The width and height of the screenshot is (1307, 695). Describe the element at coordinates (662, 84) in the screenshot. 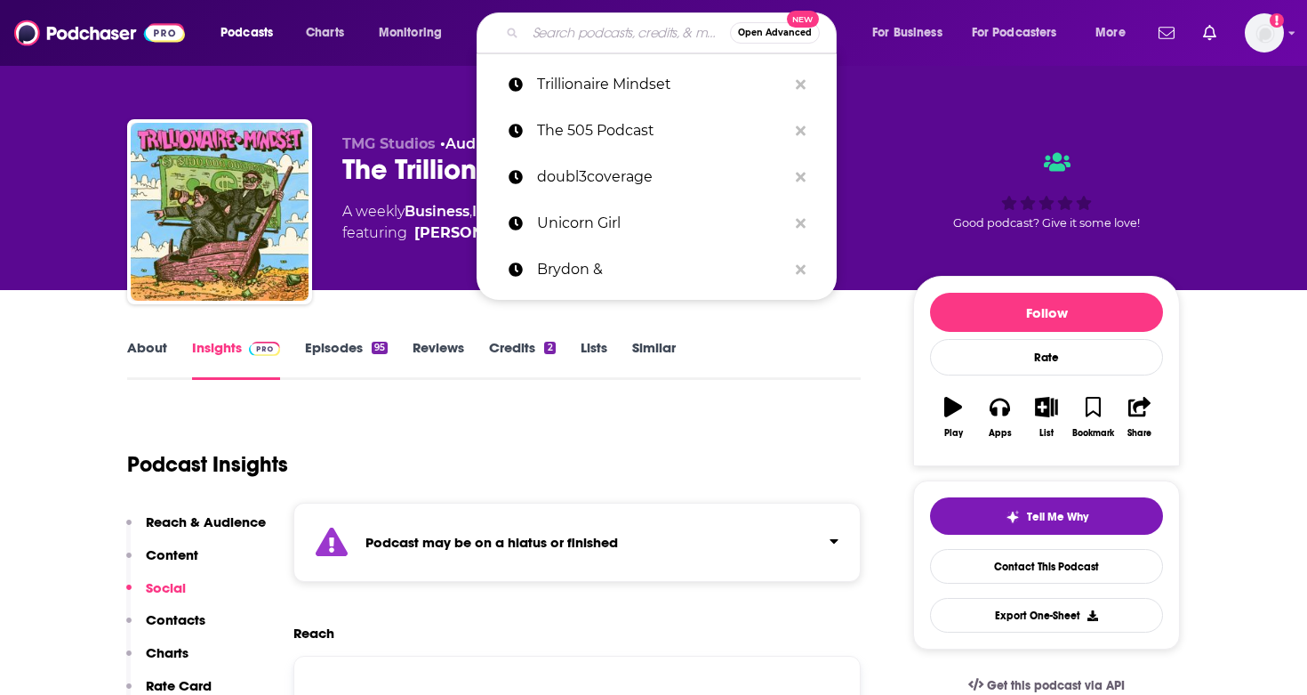

I see `p: Trillionaire Mindset` at that location.